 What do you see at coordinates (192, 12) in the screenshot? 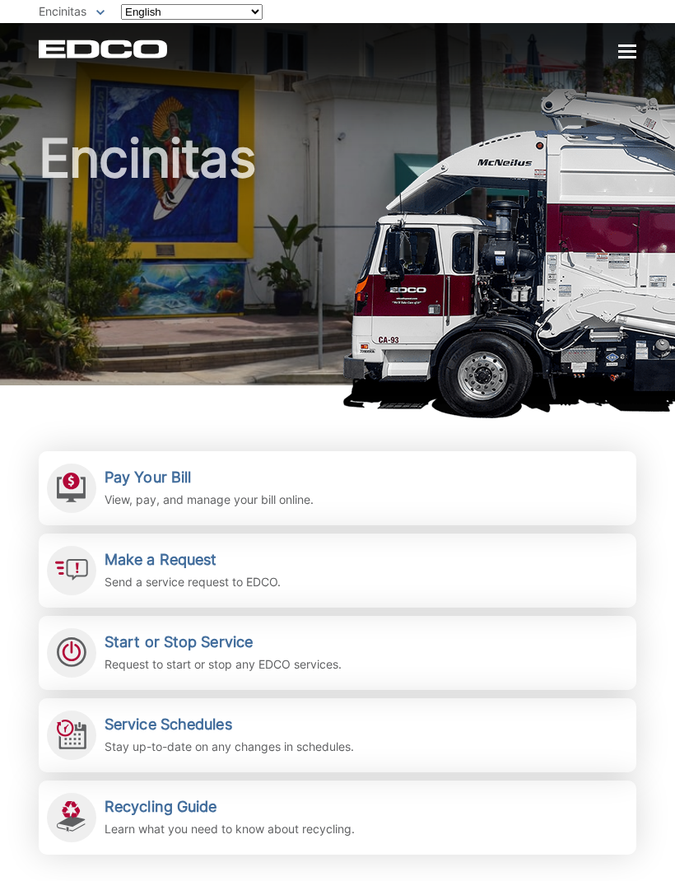
I see `select: Select a language` at bounding box center [192, 12].